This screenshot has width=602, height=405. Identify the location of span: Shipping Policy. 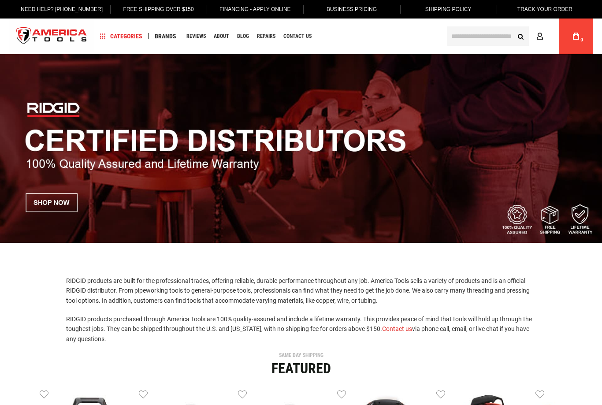
(448, 9).